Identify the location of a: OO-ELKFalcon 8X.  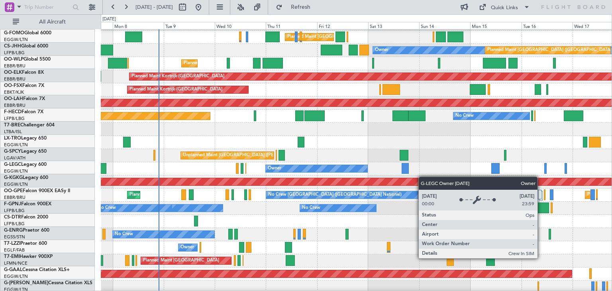
(24, 73).